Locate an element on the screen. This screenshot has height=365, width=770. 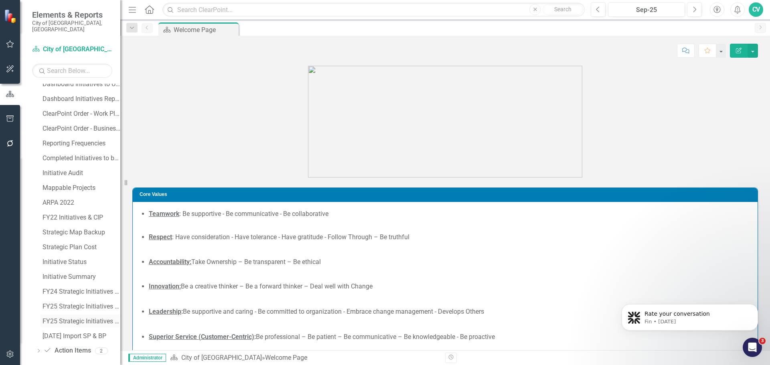
div: Initiative Summary is located at coordinates (81, 277).